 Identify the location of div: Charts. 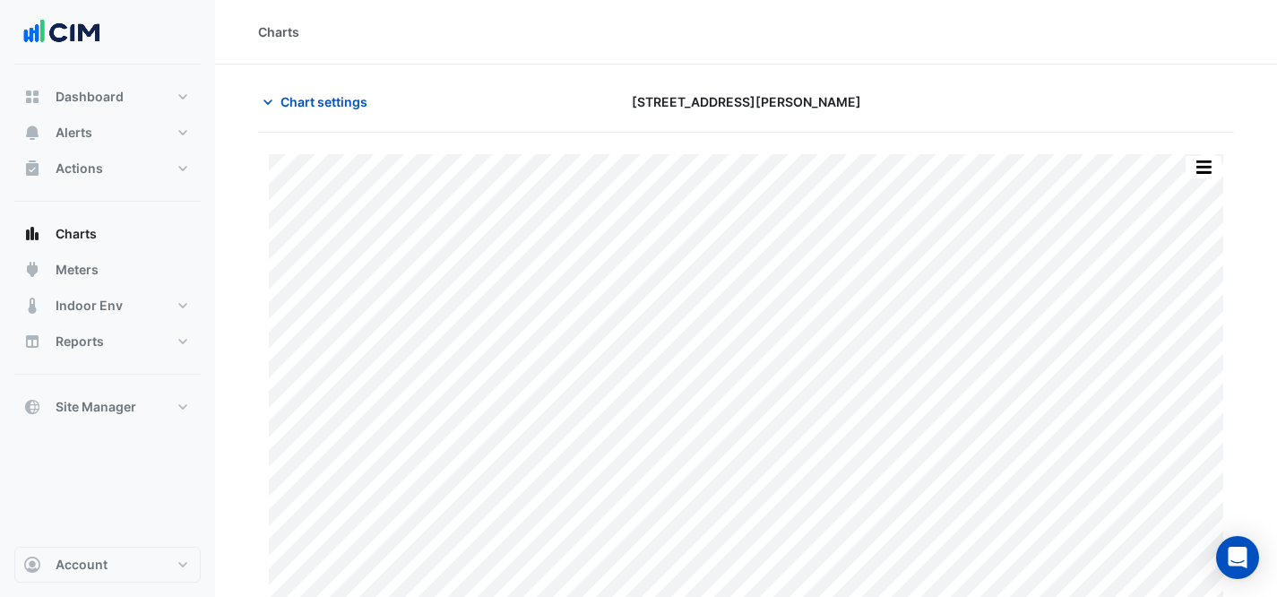
(279, 31).